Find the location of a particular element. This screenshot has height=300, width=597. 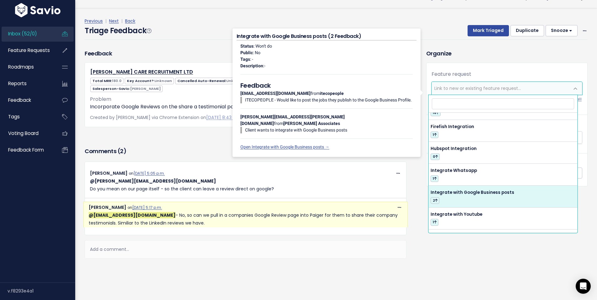

h3: Organize is located at coordinates (507, 53).